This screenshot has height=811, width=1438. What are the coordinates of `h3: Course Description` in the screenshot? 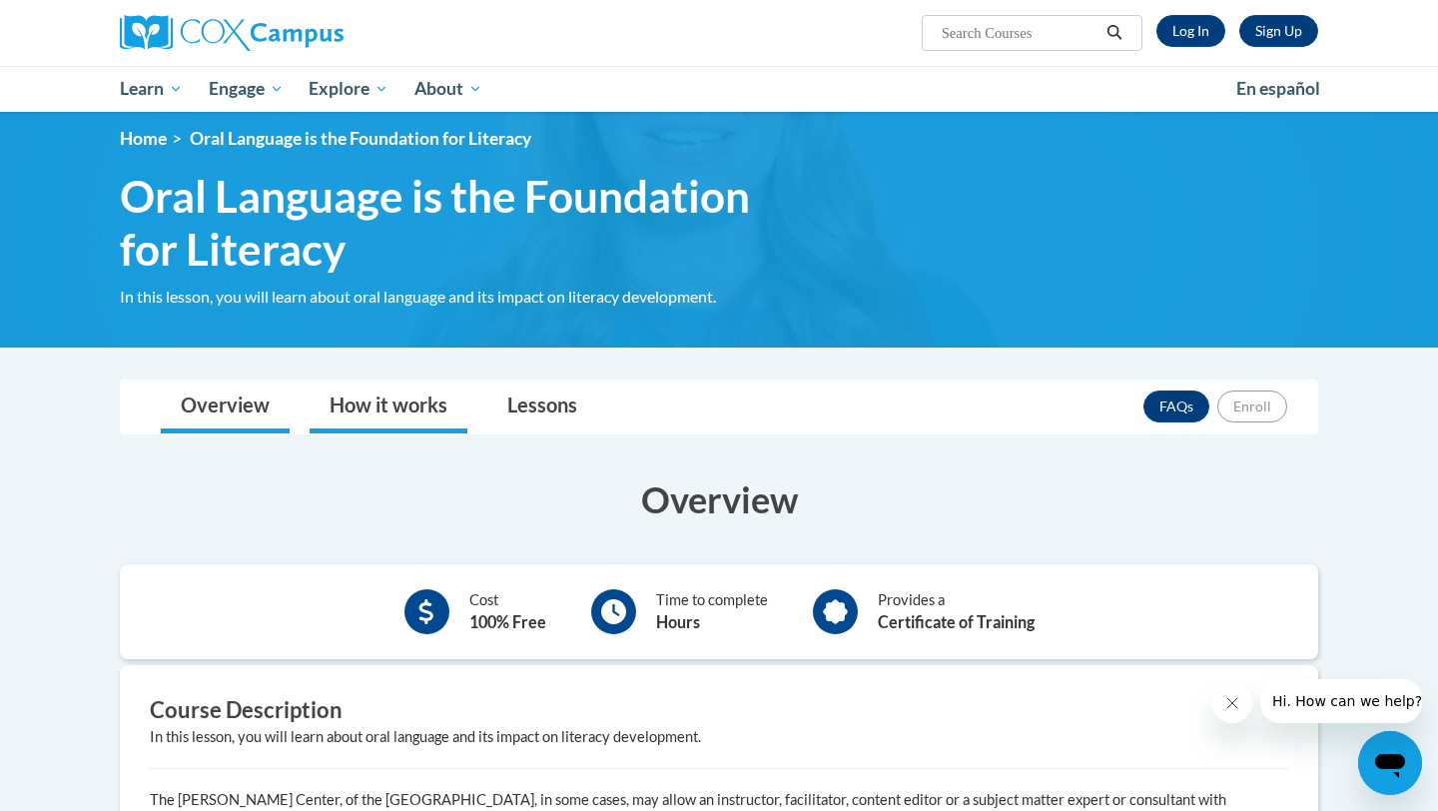 It's located at (719, 710).